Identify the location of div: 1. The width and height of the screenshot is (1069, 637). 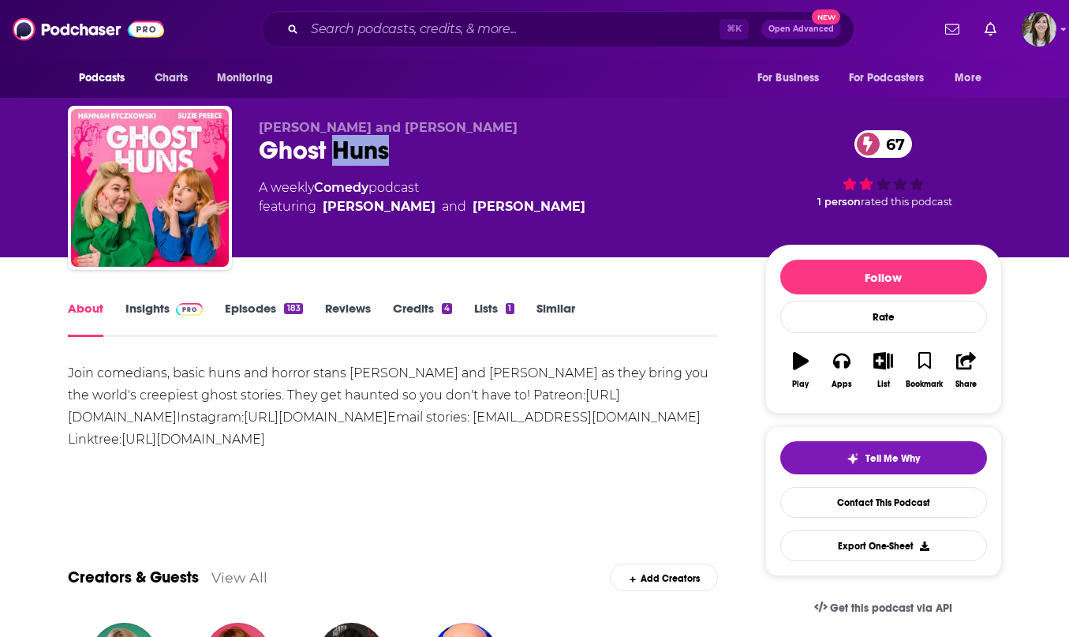
(510, 308).